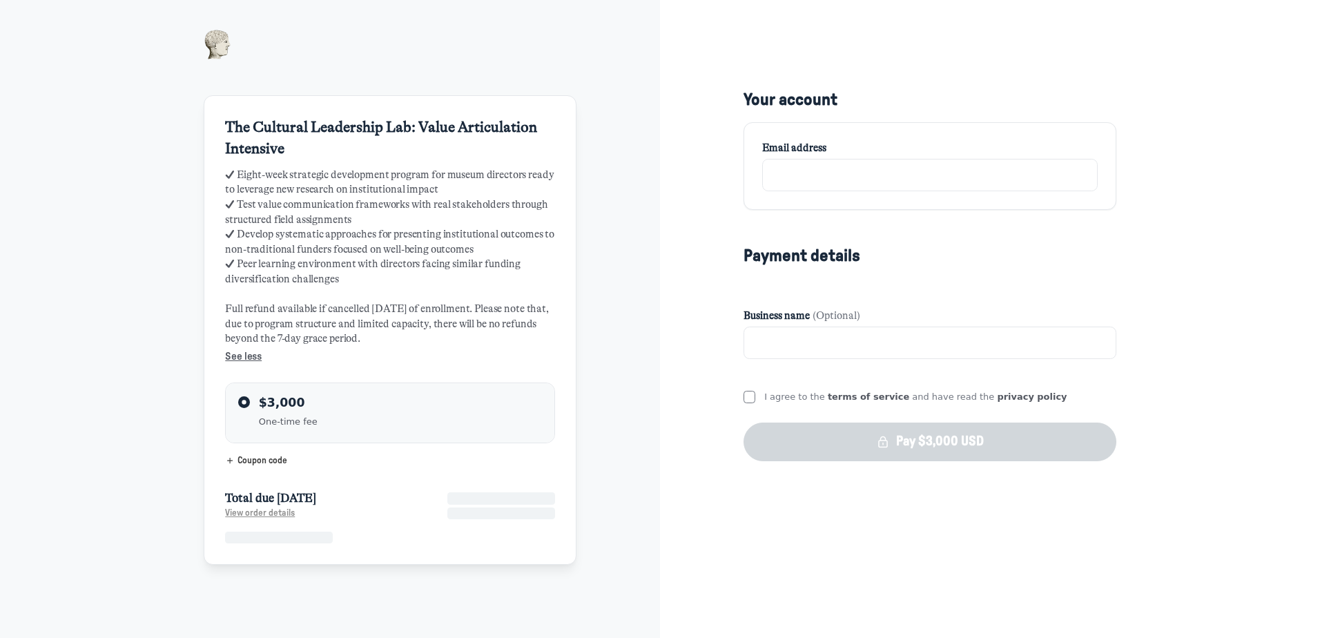 The image size is (1320, 638). Describe the element at coordinates (260, 513) in the screenshot. I see `button: View order details` at that location.